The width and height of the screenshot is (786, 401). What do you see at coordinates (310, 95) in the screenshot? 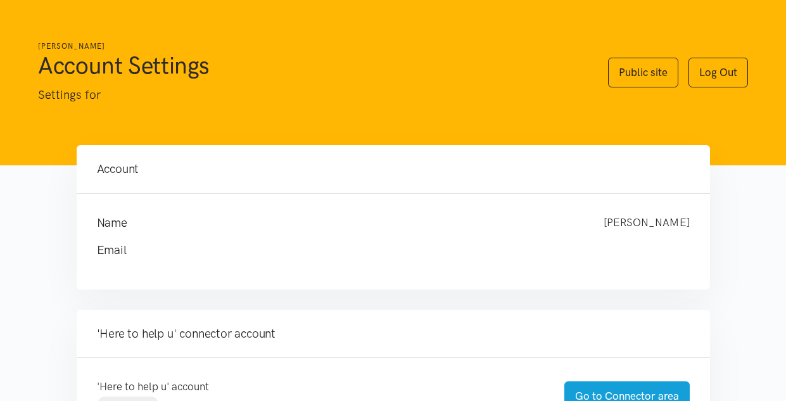
I see `p: Settings for` at bounding box center [310, 95].